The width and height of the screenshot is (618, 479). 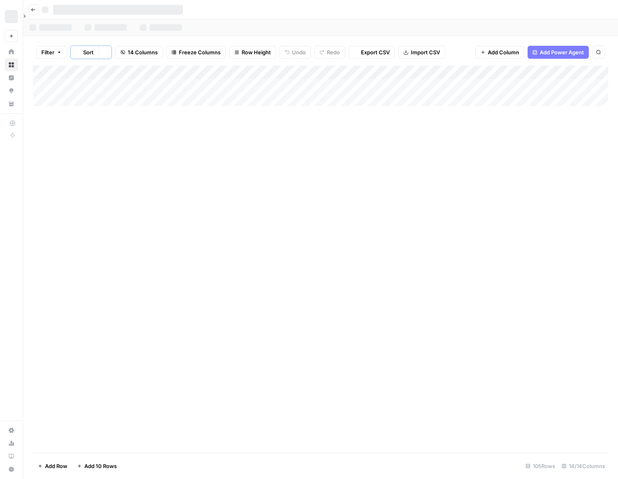 What do you see at coordinates (11, 443) in the screenshot?
I see `a: Usage` at bounding box center [11, 443].